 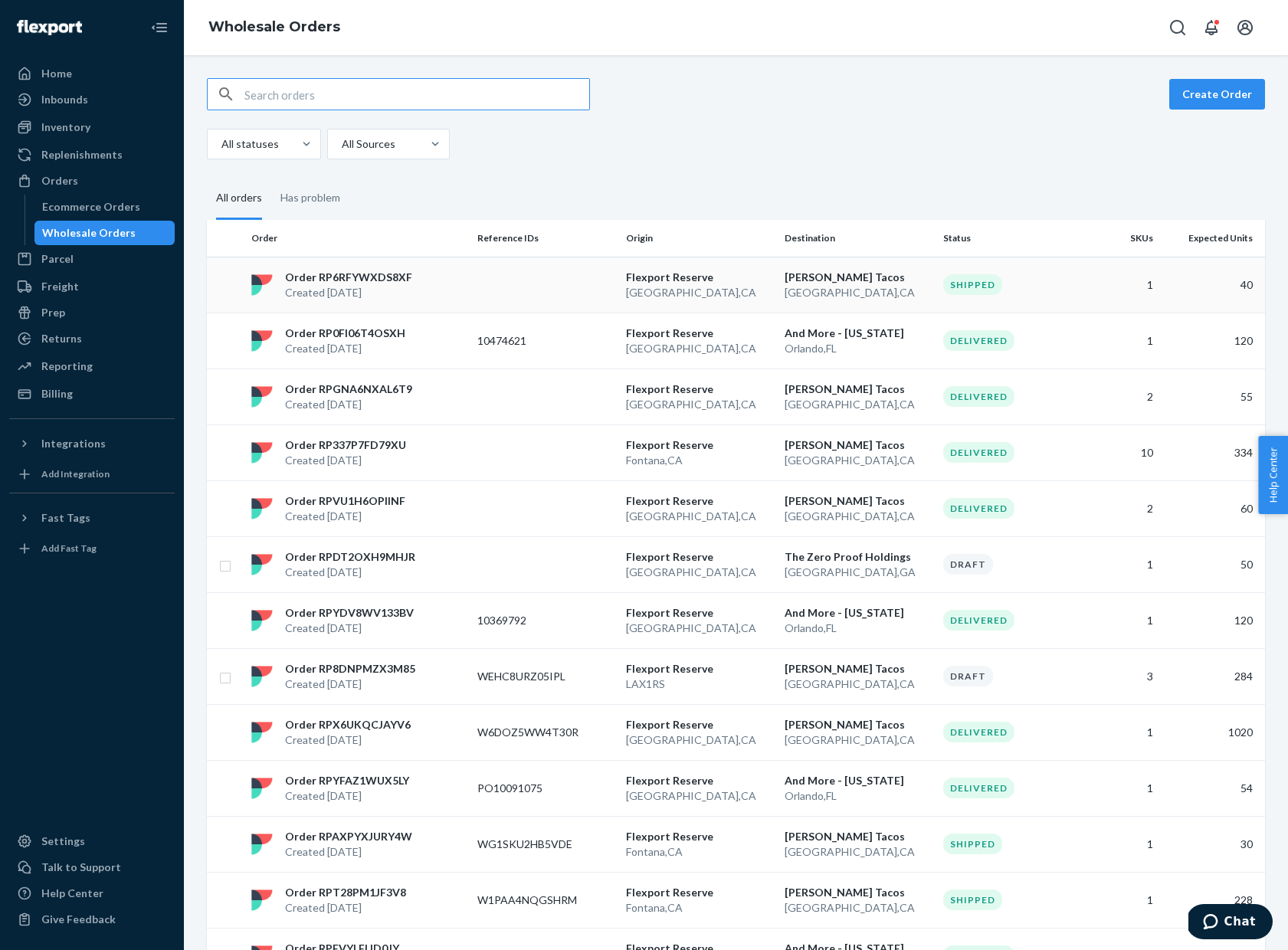 I want to click on div: Draft, so click(x=968, y=564).